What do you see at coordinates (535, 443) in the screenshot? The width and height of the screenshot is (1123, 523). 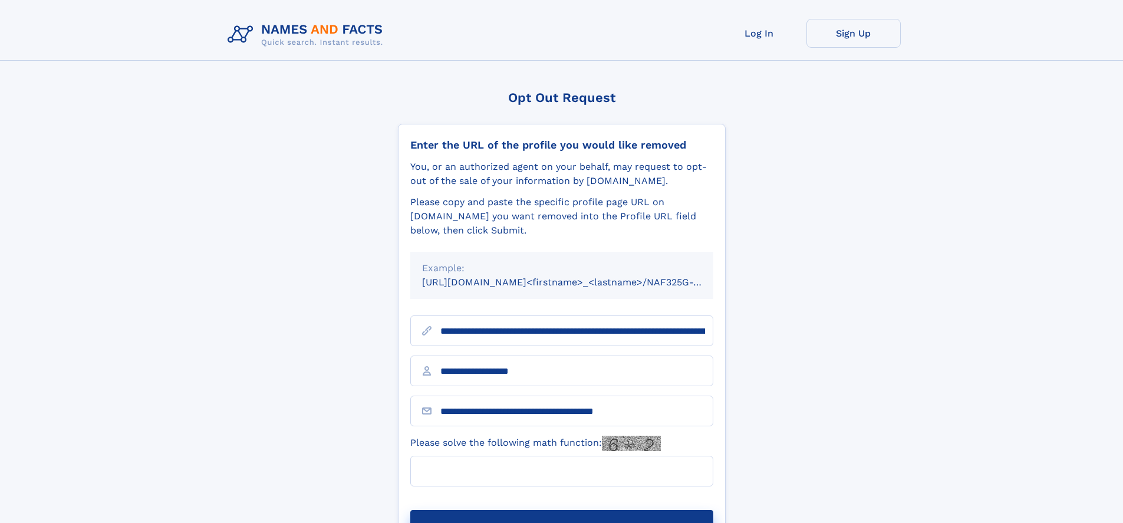 I see `label: Please solve the following math function:` at bounding box center [535, 443].